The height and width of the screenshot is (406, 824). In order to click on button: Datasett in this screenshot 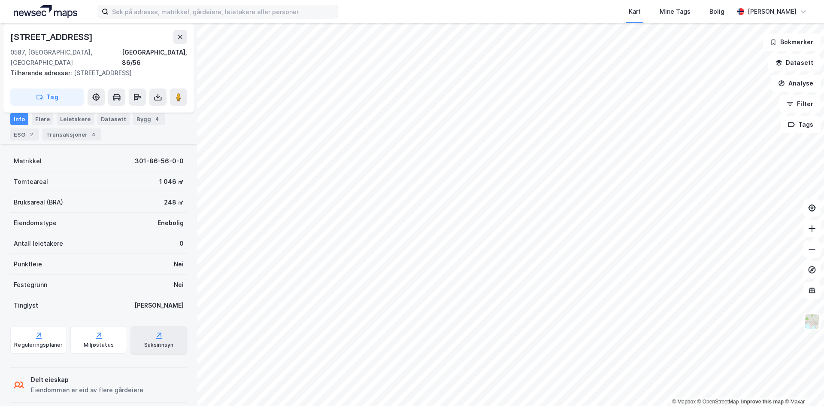, I will do `click(794, 63)`.